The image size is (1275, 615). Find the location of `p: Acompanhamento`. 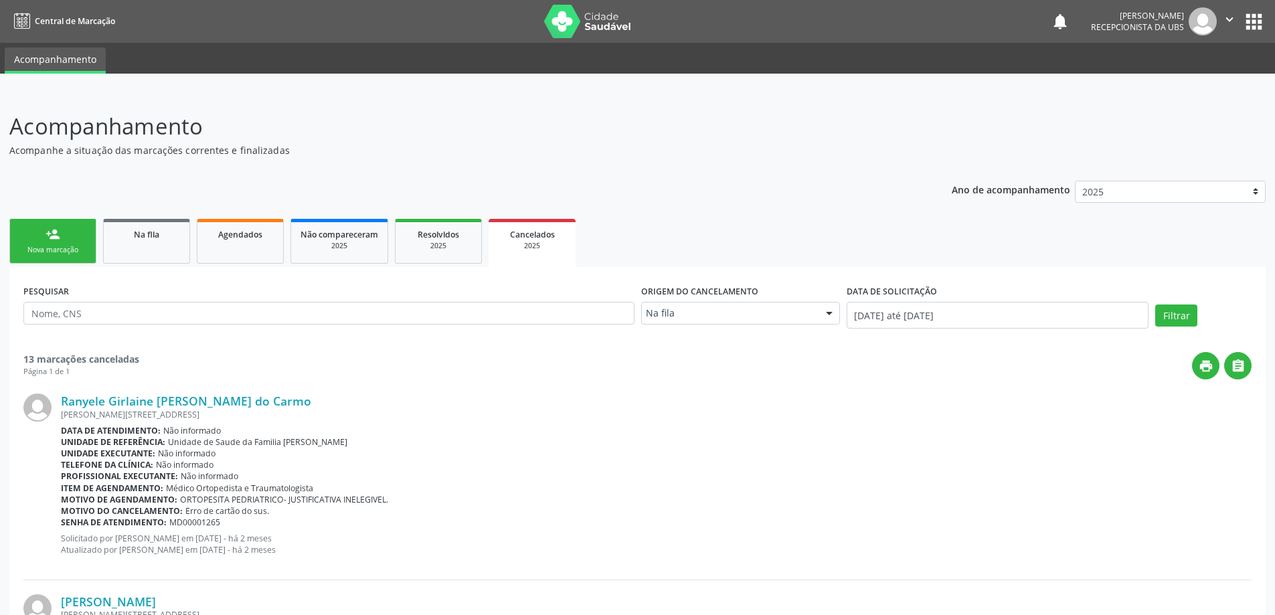

p: Acompanhamento is located at coordinates (449, 126).